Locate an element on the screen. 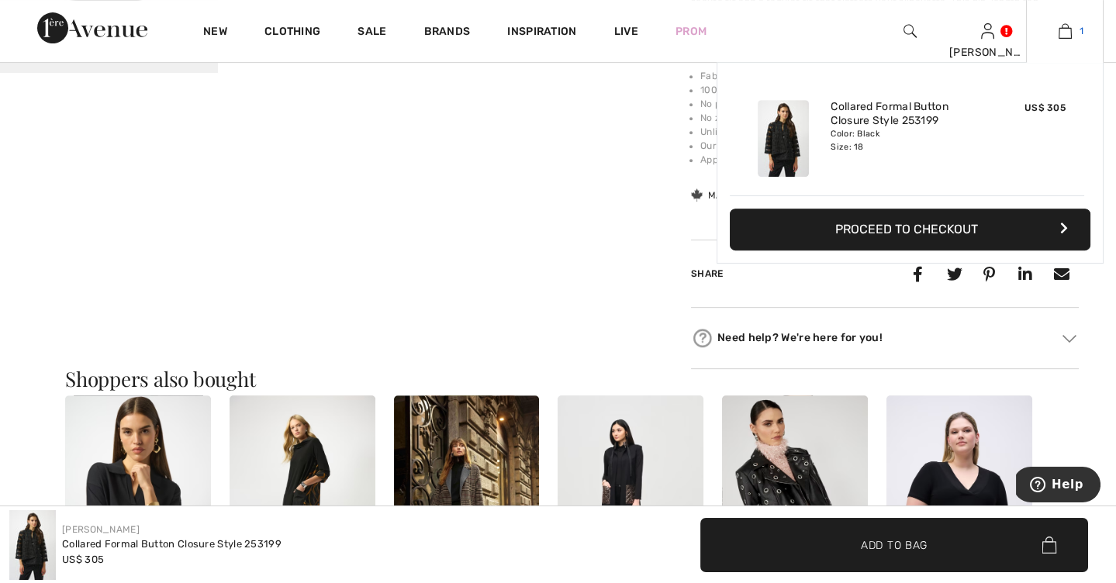  h3: Shoppers also bought is located at coordinates (557, 379).